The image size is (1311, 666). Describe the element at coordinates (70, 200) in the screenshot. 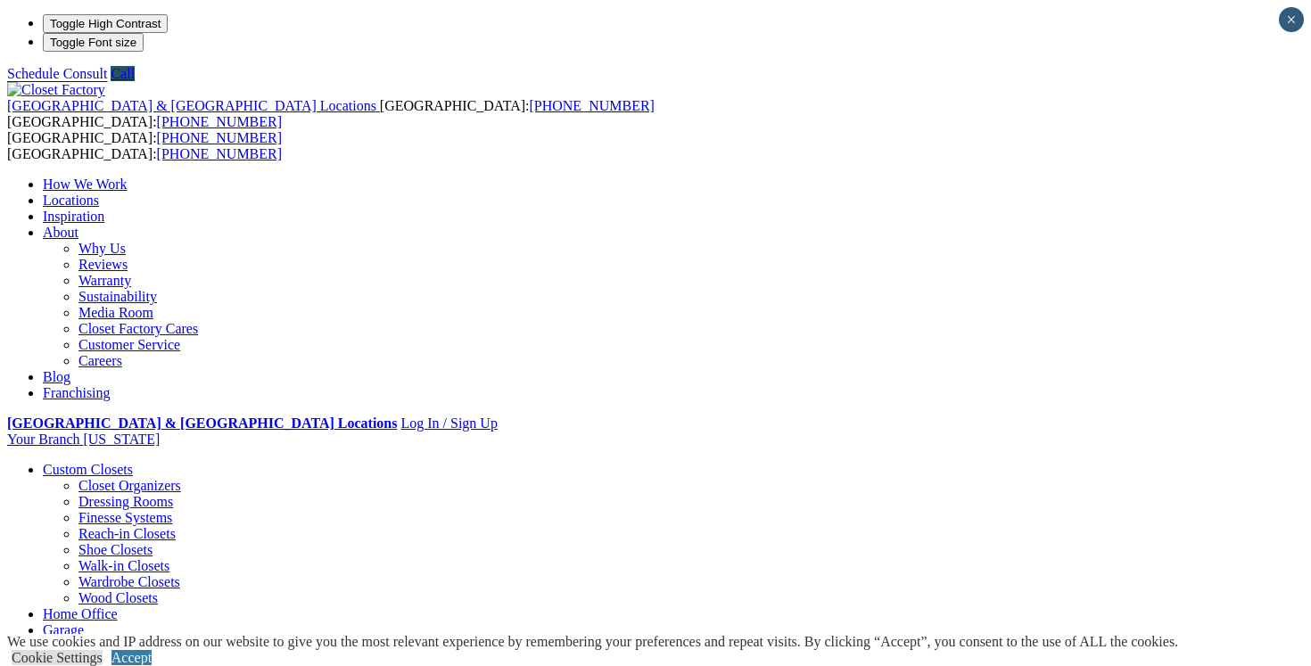

I see `a: Locations` at that location.